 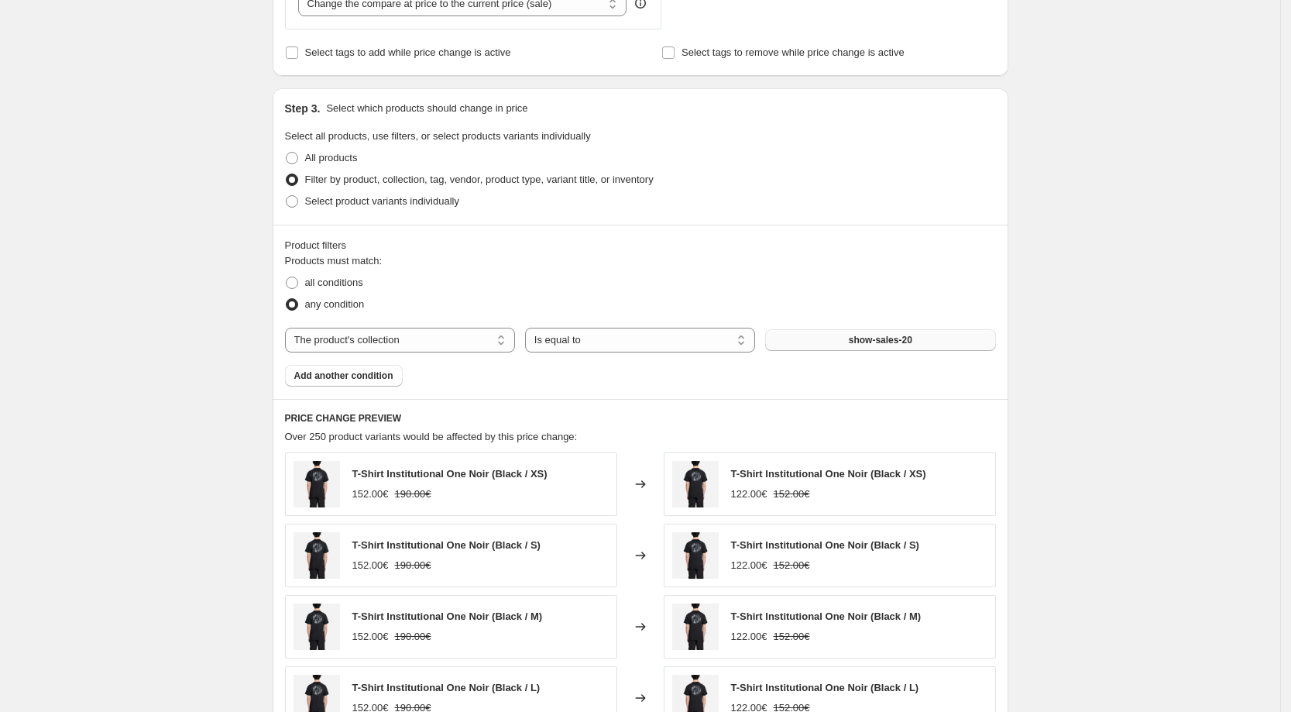 I want to click on button: Add another condition, so click(x=344, y=376).